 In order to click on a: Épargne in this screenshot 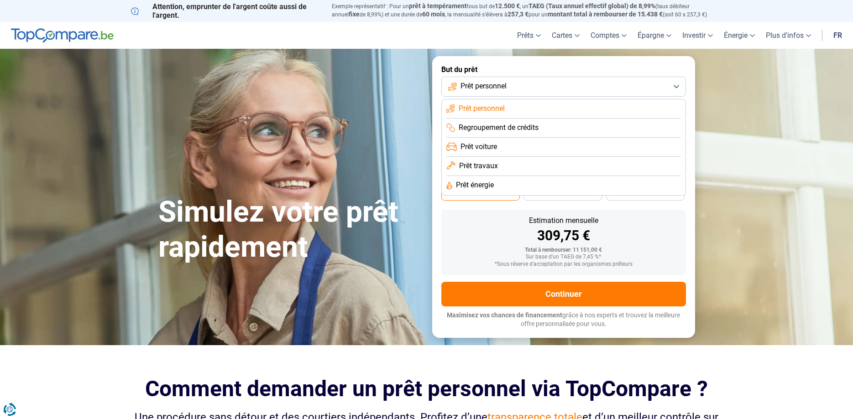, I will do `click(654, 35)`.